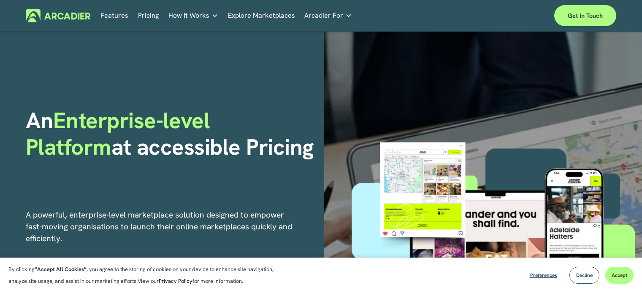 The height and width of the screenshot is (293, 642). I want to click on button: Accept, so click(619, 276).